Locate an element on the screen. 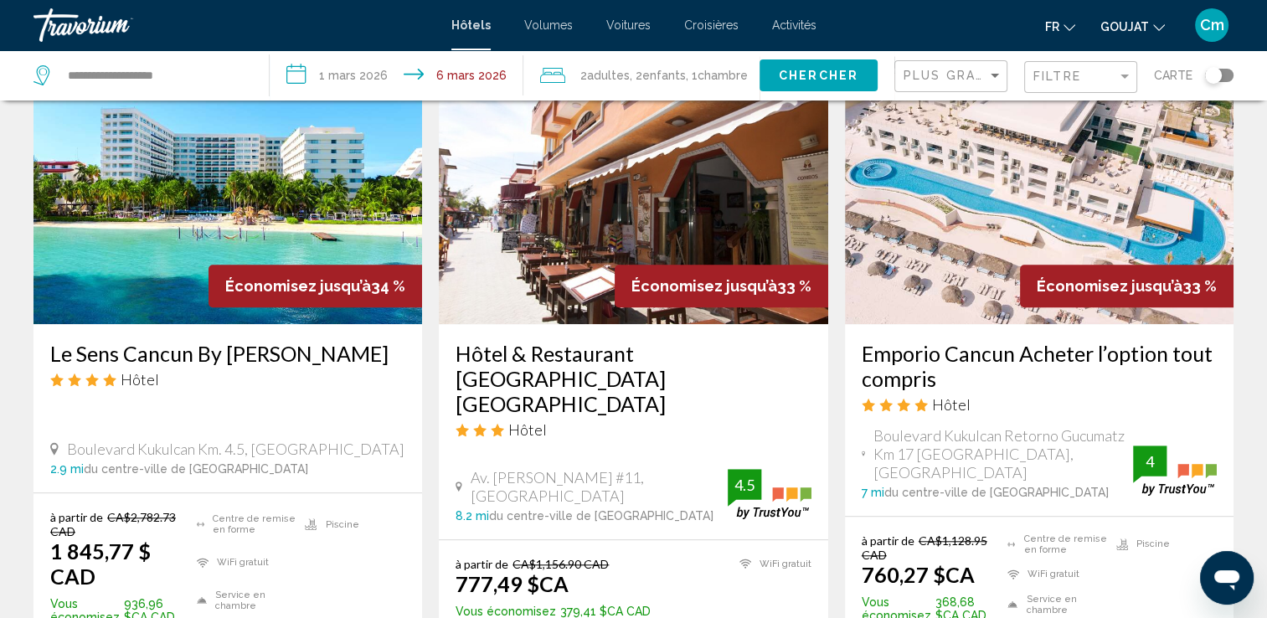  span: Filtre is located at coordinates (1057, 76).